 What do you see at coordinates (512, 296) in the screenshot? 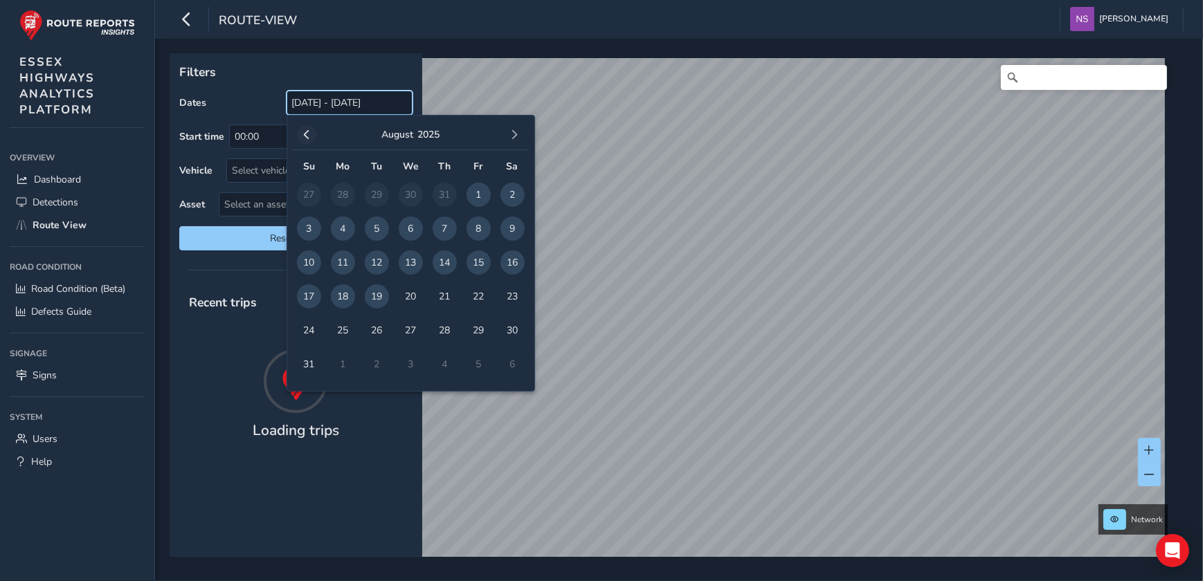
I see `span: 23` at bounding box center [512, 296].